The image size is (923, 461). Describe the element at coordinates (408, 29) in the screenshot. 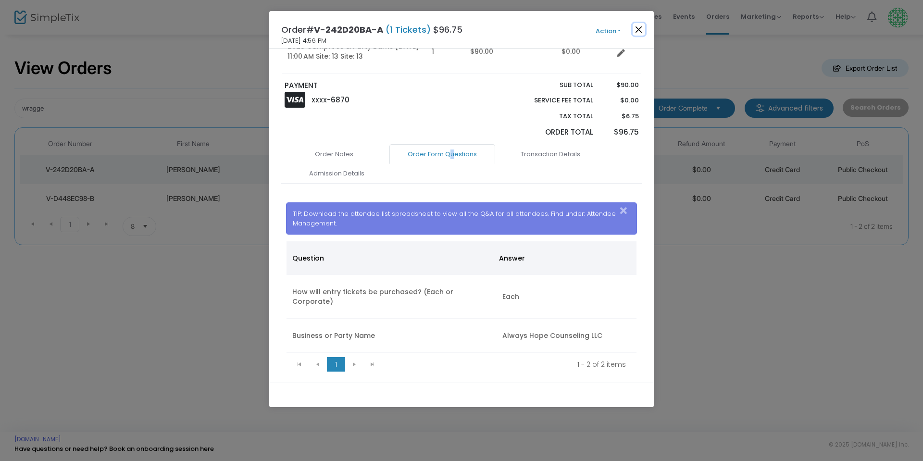

I see `span: (1 Tickets)` at that location.